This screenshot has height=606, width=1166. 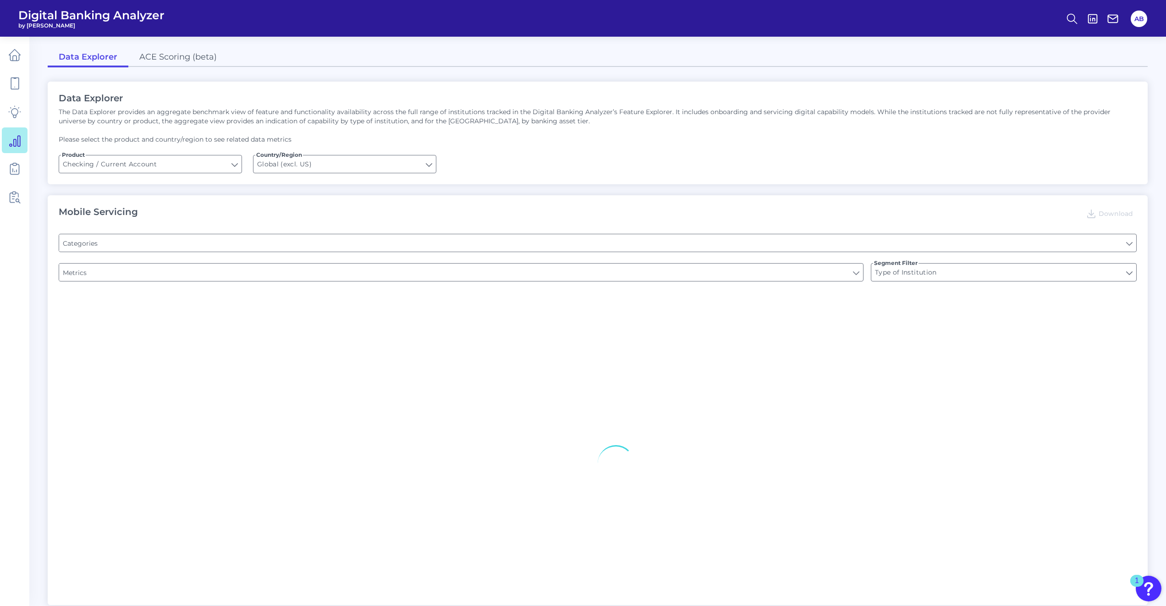 I want to click on a: ACE Scoring (beta), so click(x=178, y=58).